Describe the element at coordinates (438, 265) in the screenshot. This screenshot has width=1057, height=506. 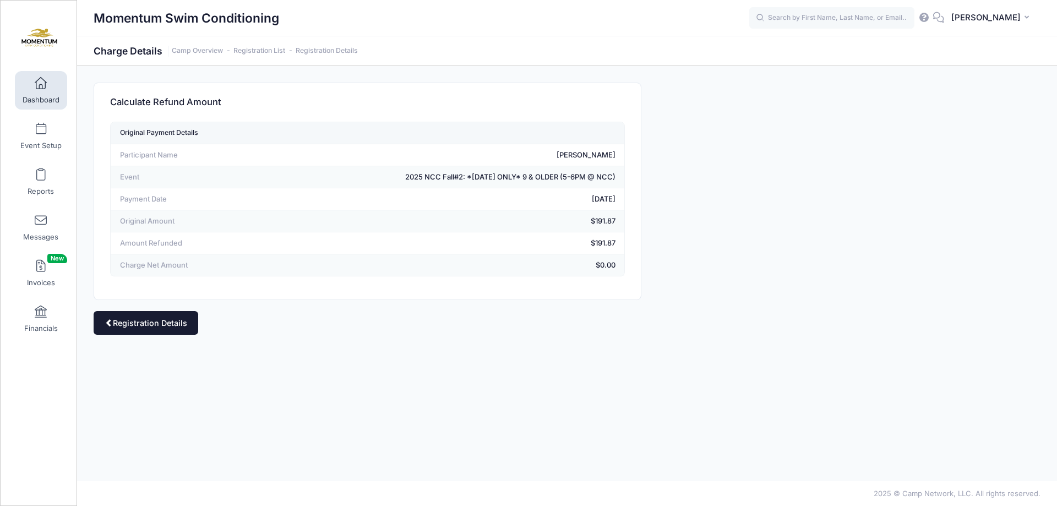
I see `td: $0.00` at that location.